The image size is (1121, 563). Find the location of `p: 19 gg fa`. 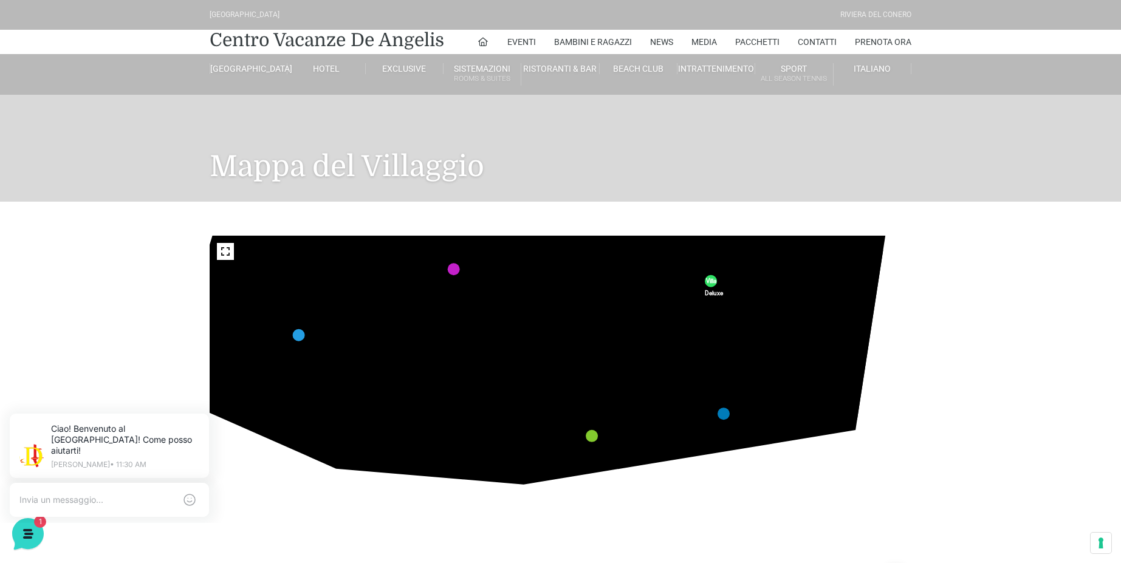

p: 19 gg fa is located at coordinates (210, 122).